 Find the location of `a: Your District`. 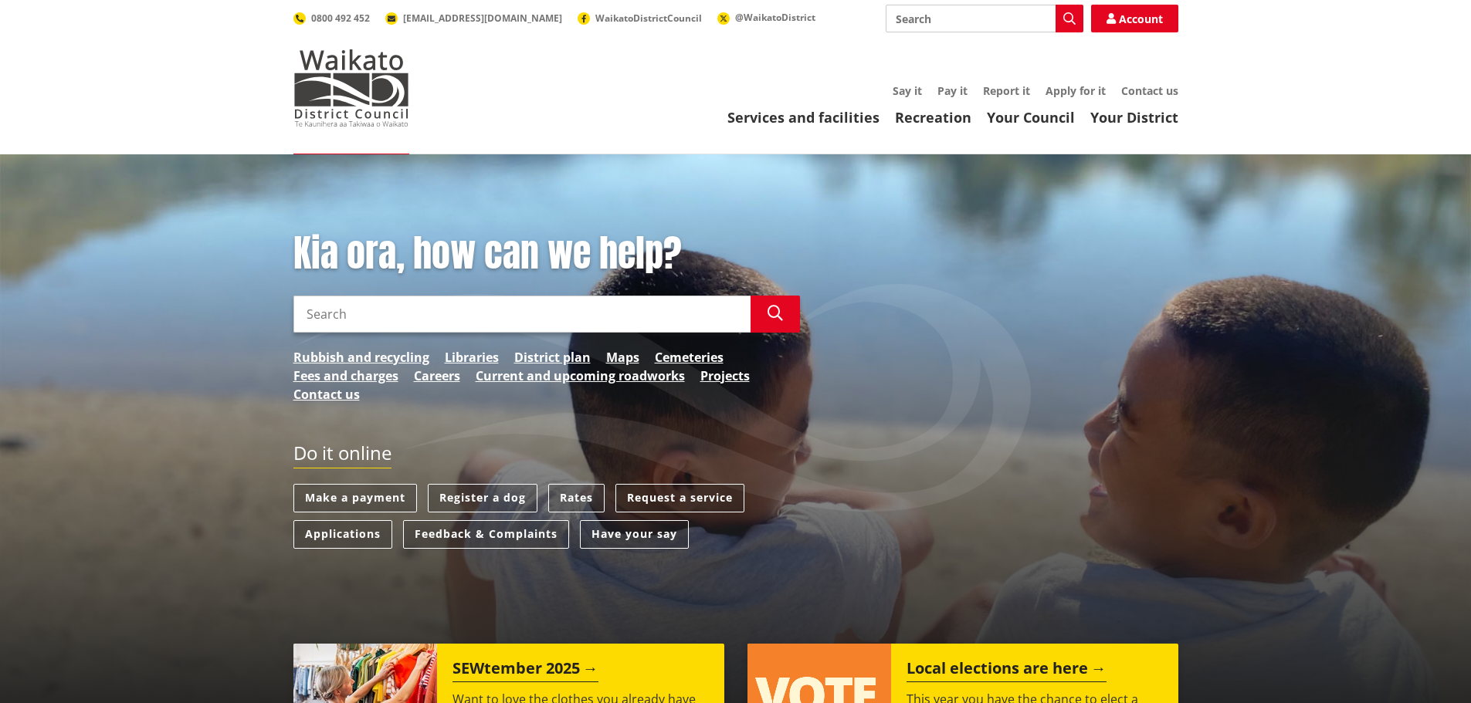

a: Your District is located at coordinates (1134, 117).